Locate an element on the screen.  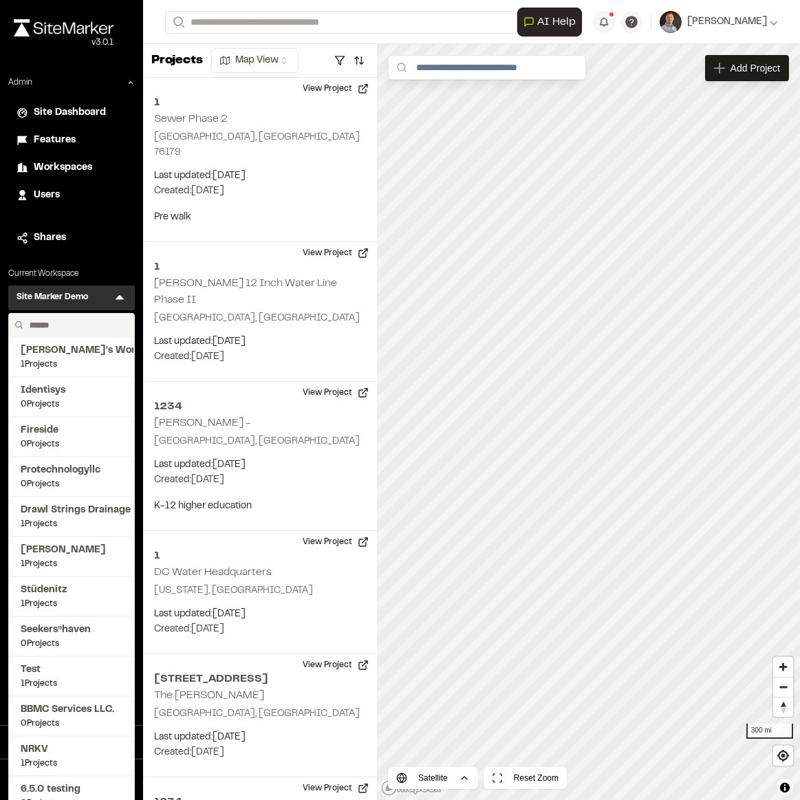
a: Test1Projects is located at coordinates (72, 676).